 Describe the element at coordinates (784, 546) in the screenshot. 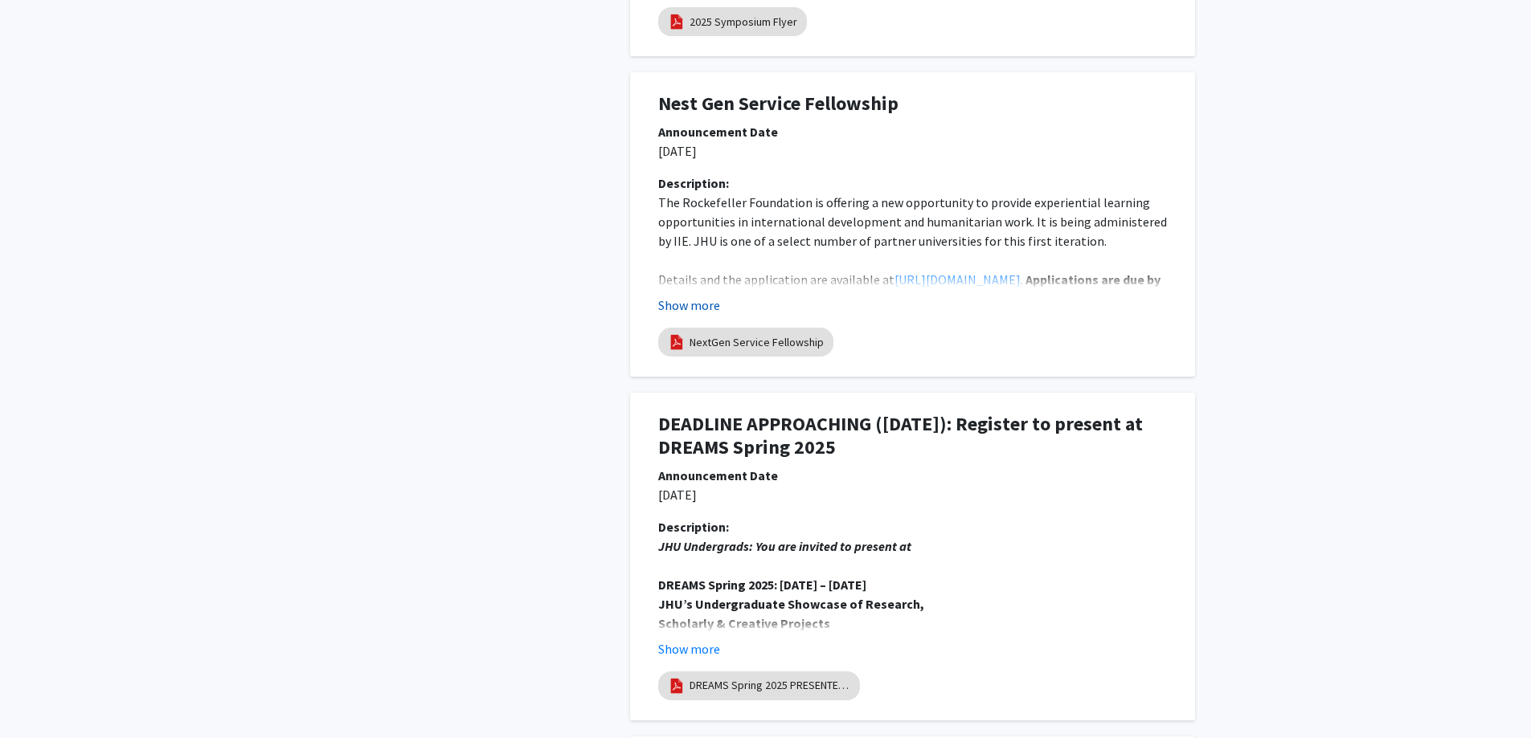

I see `em: JHU Undergrads: You are invited to present at` at that location.